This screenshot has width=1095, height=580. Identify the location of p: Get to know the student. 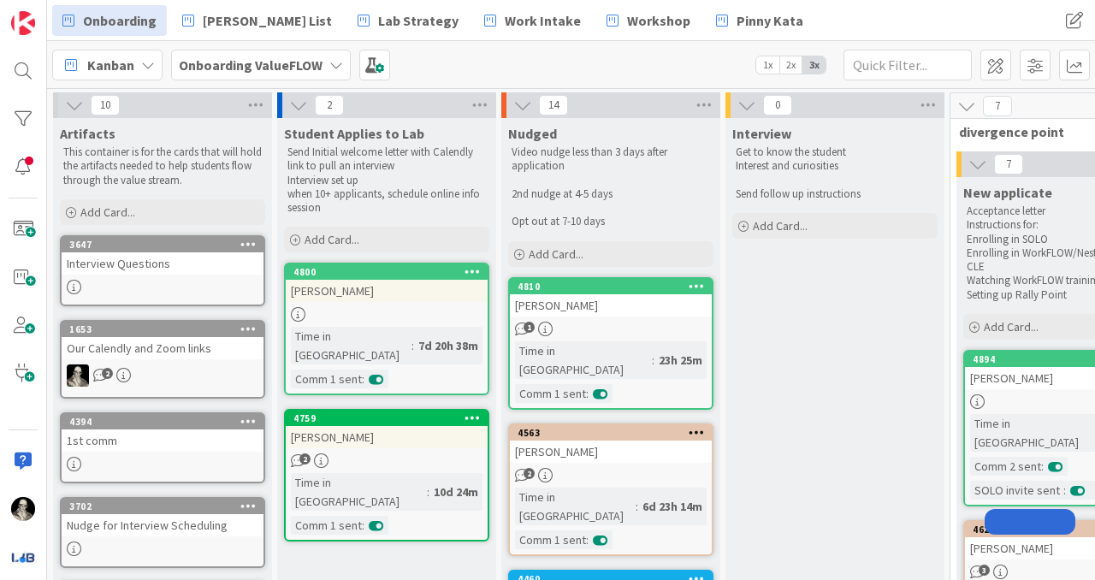
(835, 152).